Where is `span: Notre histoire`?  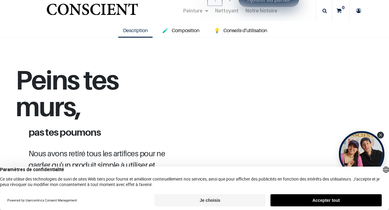
span: Notre histoire is located at coordinates (261, 10).